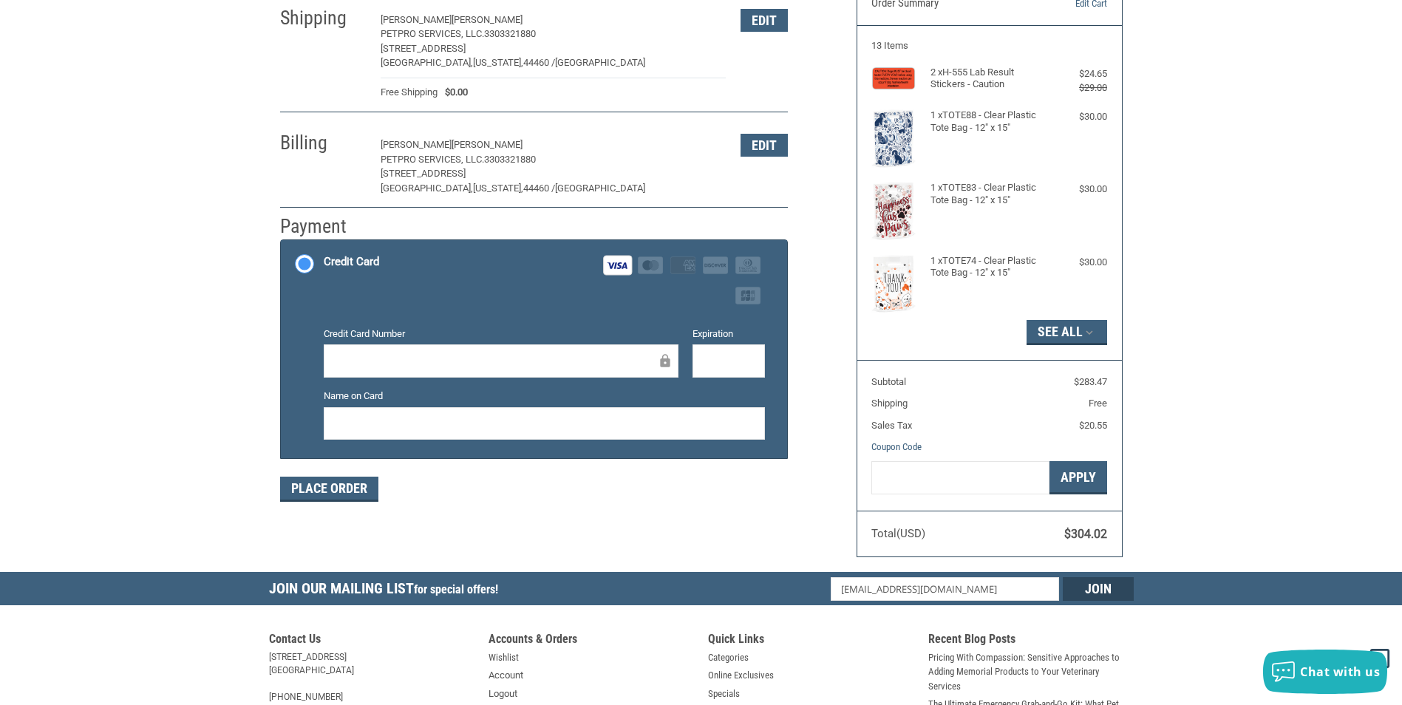 The height and width of the screenshot is (705, 1402). What do you see at coordinates (888, 381) in the screenshot?
I see `span: Subtotal` at bounding box center [888, 381].